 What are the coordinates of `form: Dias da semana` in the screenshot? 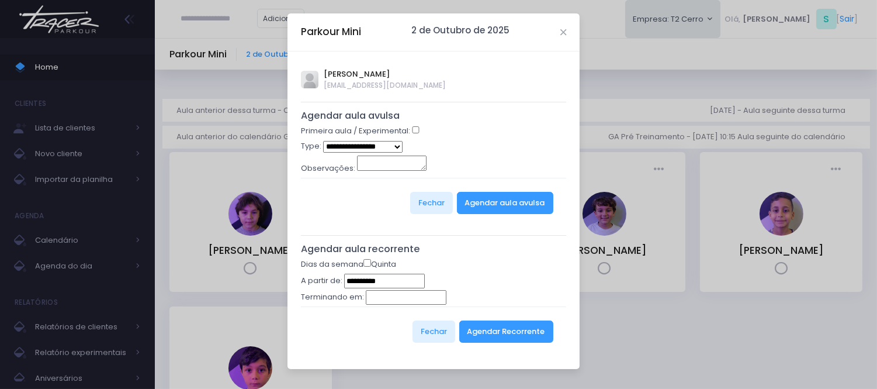 It's located at (434, 307).